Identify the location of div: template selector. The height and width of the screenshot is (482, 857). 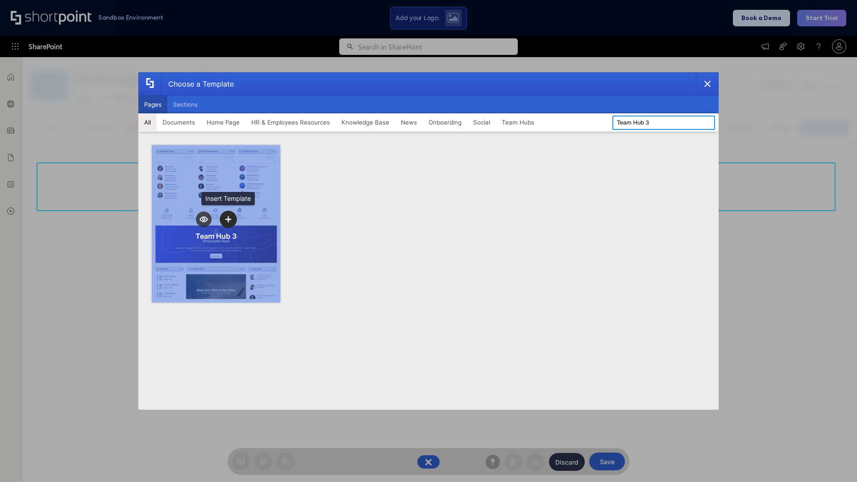
(429, 241).